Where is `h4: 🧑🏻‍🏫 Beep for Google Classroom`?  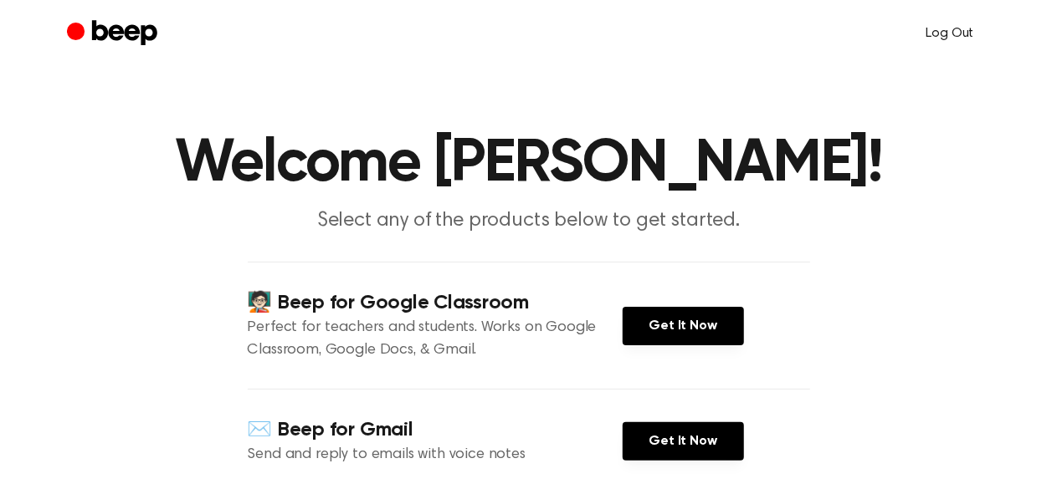 h4: 🧑🏻‍🏫 Beep for Google Classroom is located at coordinates (435, 303).